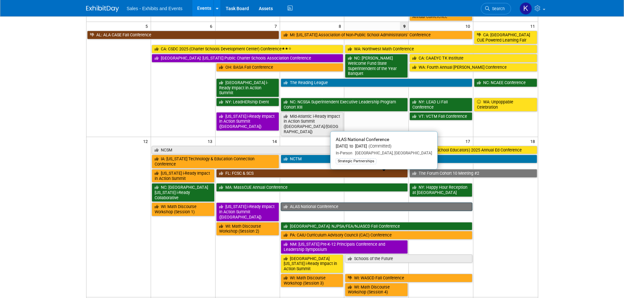  I want to click on a: WI: Math Discourse Workshop (Session 1), so click(183, 209).